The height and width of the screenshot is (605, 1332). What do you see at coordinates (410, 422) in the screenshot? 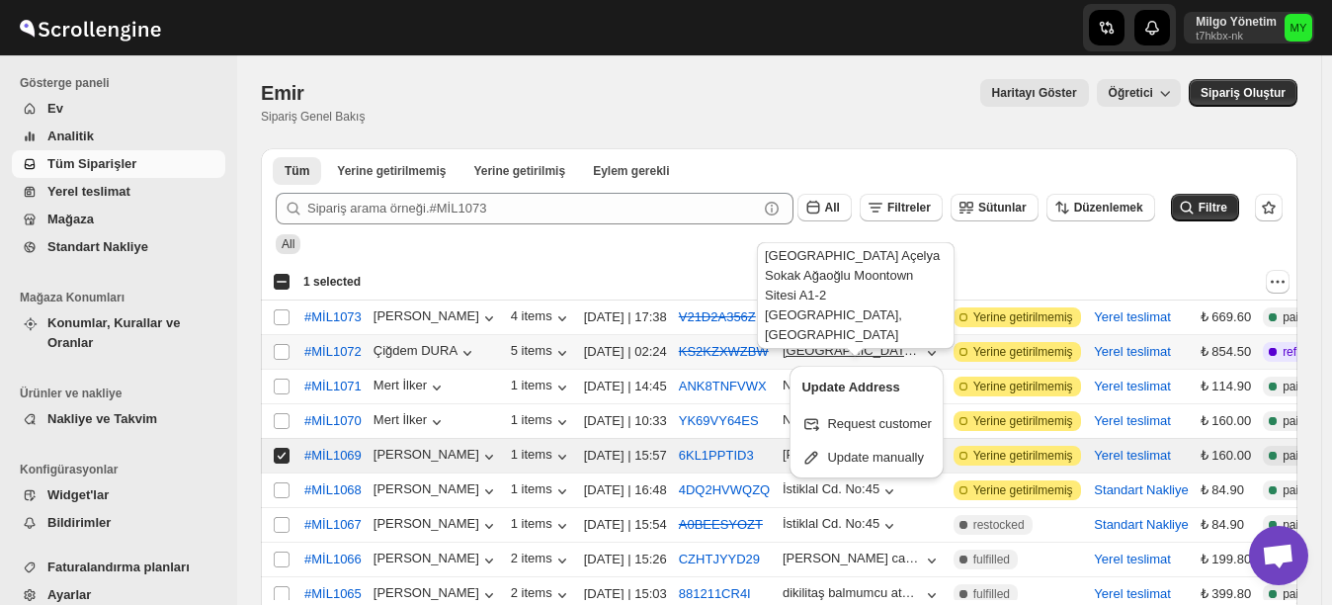
I see `div: Mert İlker` at bounding box center [410, 422].